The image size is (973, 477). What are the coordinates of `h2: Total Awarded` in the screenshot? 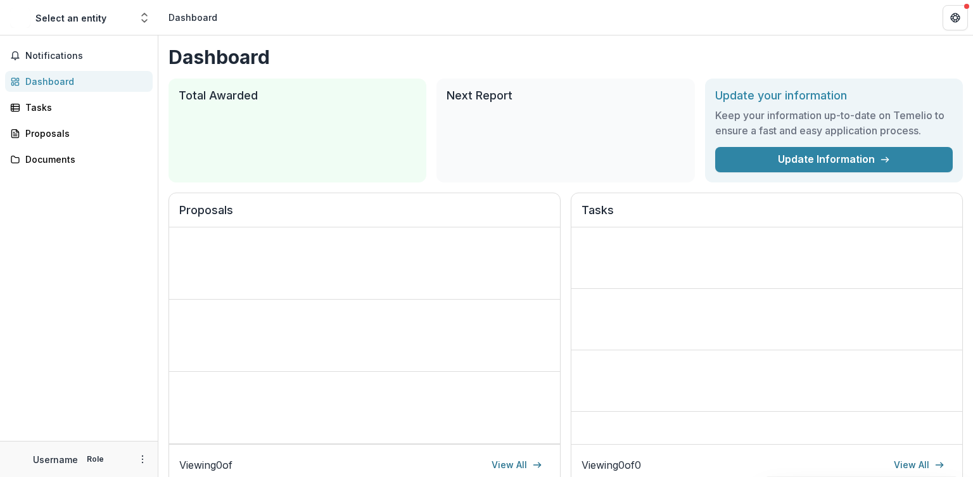 It's located at (297, 96).